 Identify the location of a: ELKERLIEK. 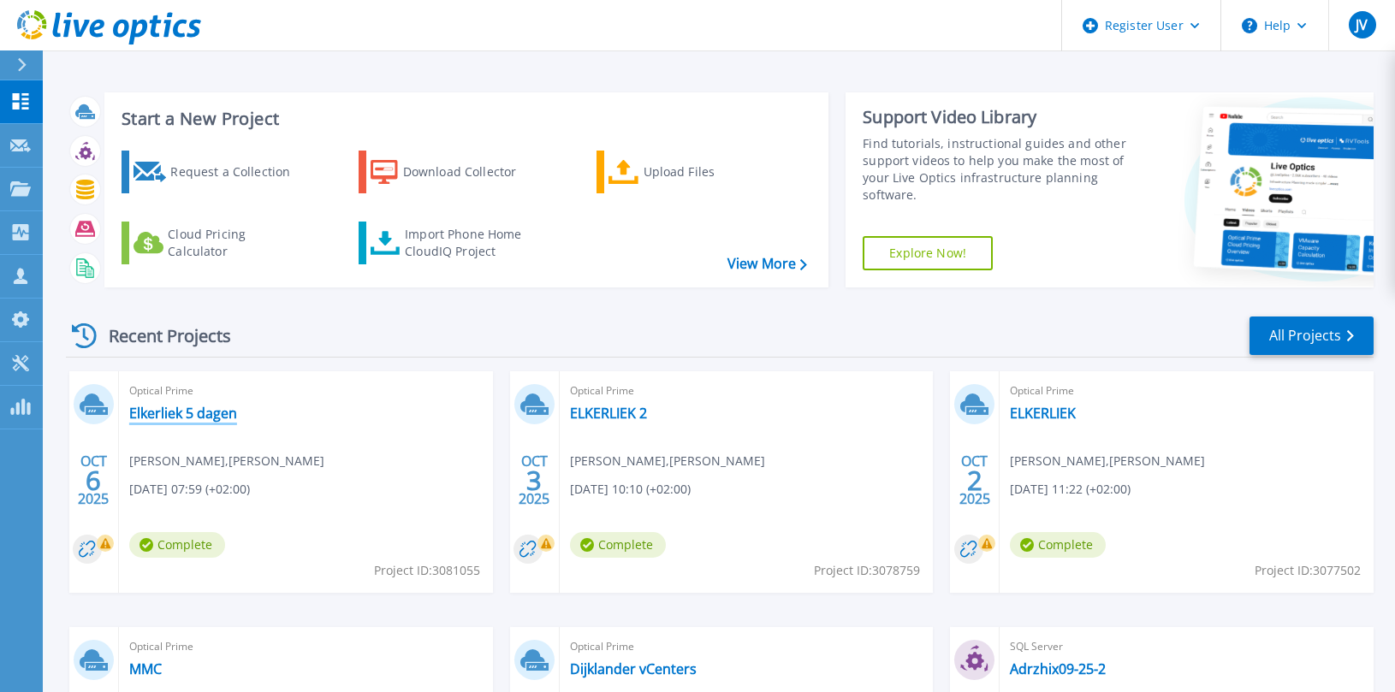
(1042, 413).